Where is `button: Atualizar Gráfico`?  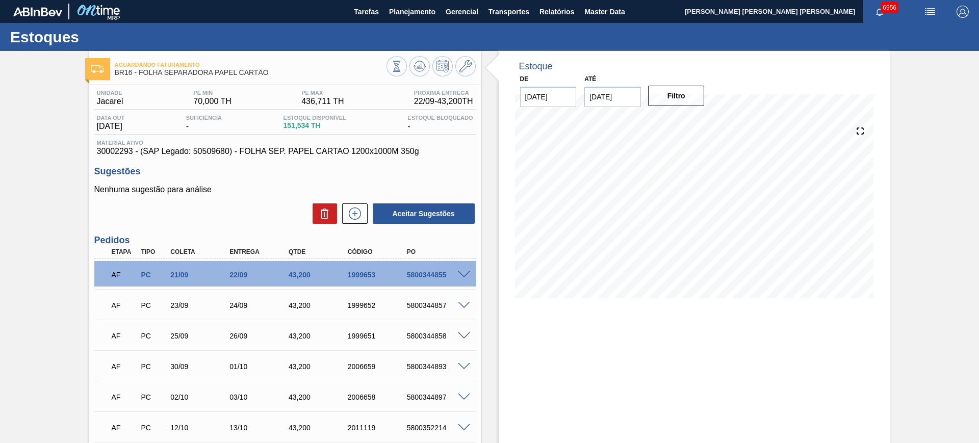 button: Atualizar Gráfico is located at coordinates (420, 66).